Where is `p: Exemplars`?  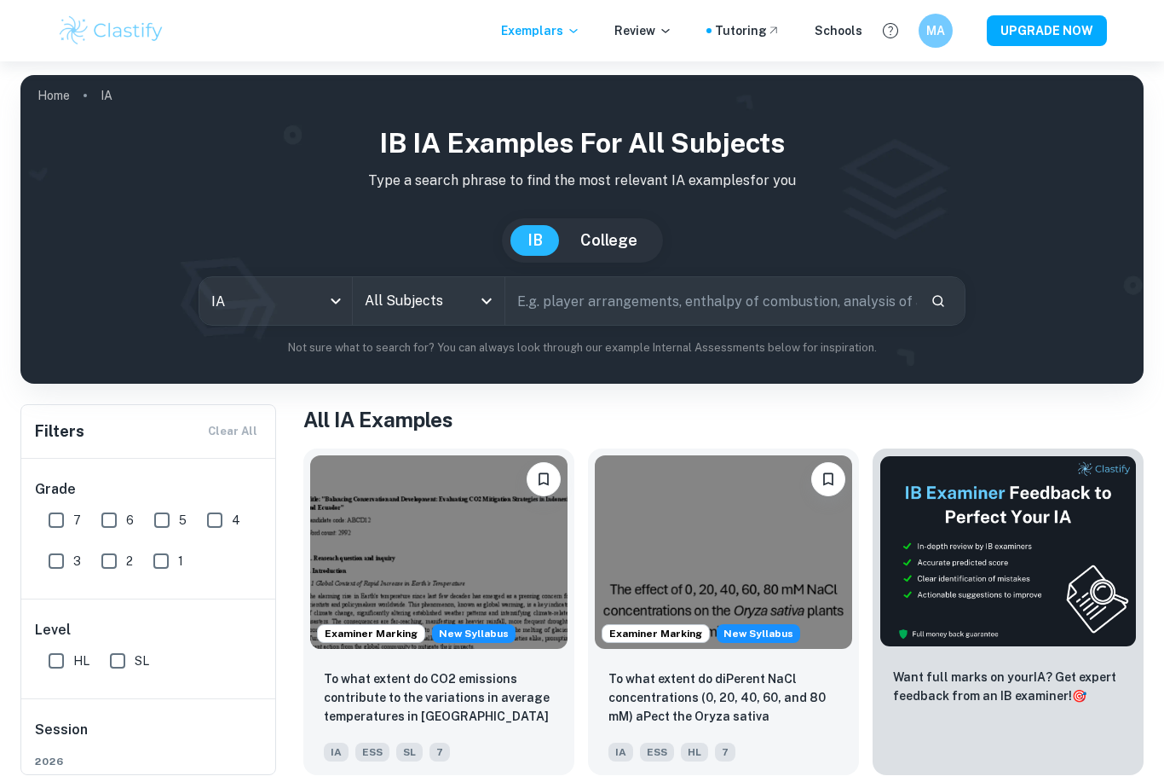 p: Exemplars is located at coordinates (540, 31).